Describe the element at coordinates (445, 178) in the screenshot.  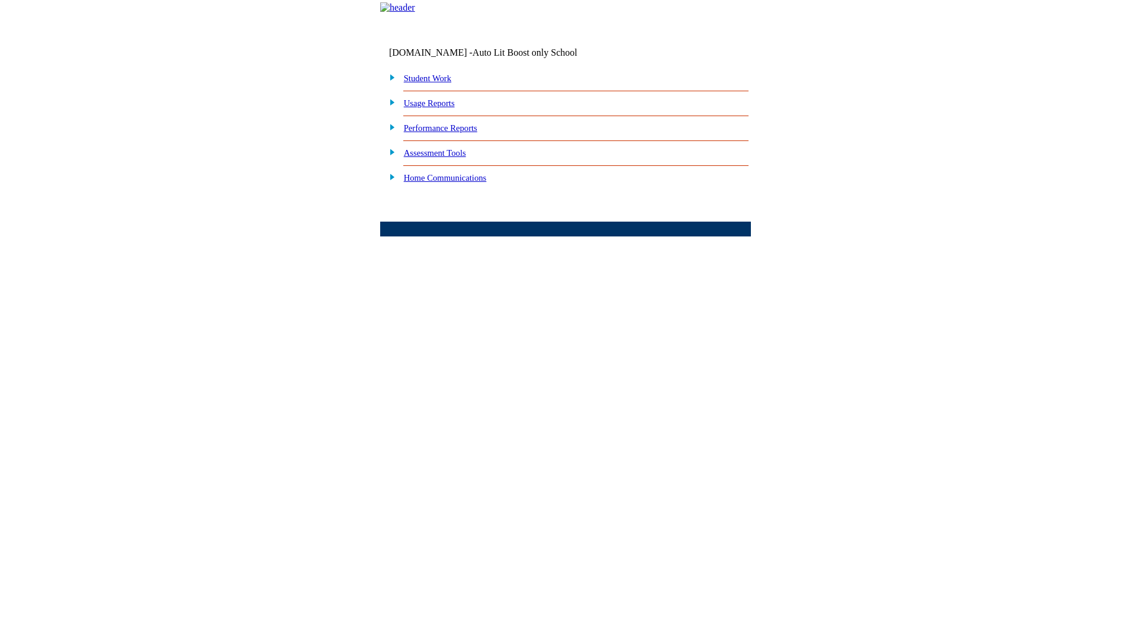
I see `a: Home Communications` at that location.